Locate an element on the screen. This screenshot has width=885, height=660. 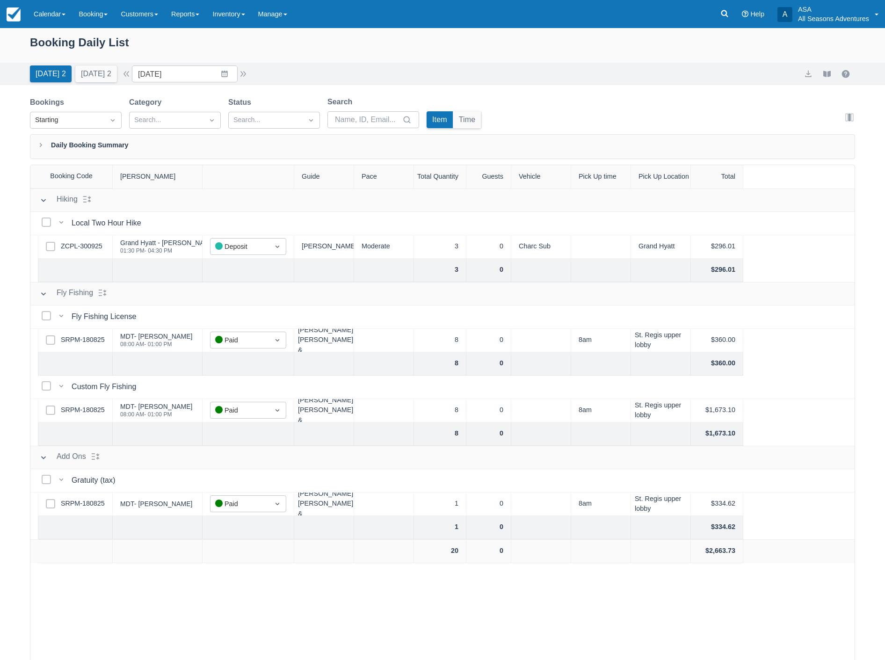
div: Moderate is located at coordinates (384, 247).